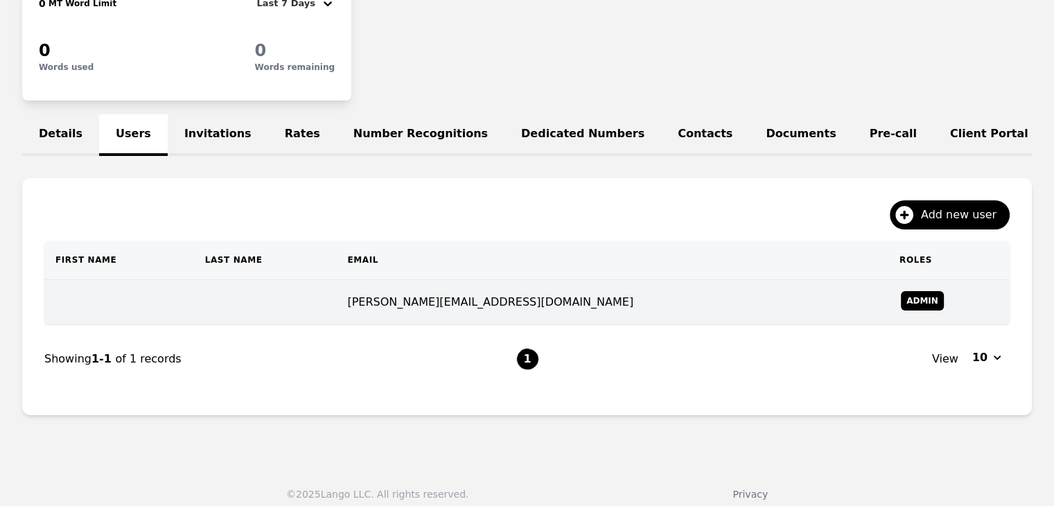 The width and height of the screenshot is (1054, 506). Describe the element at coordinates (302, 135) in the screenshot. I see `a: Rates` at that location.